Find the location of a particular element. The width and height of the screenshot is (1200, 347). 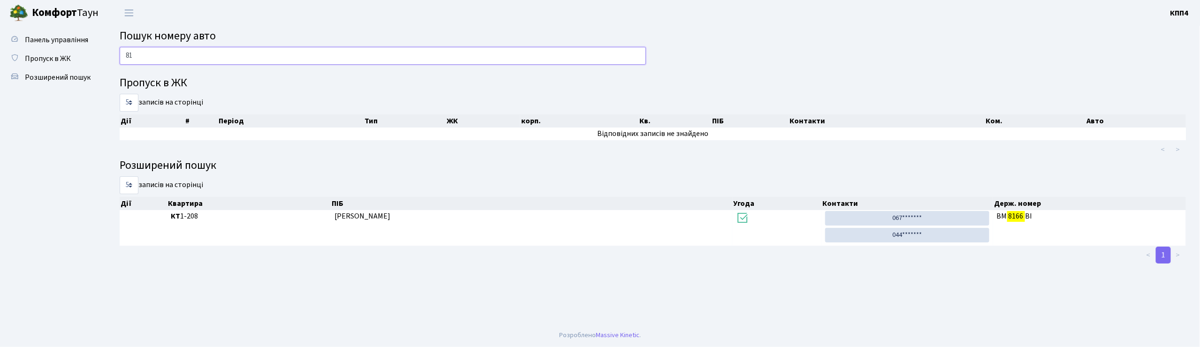

th: Період is located at coordinates (290, 121).